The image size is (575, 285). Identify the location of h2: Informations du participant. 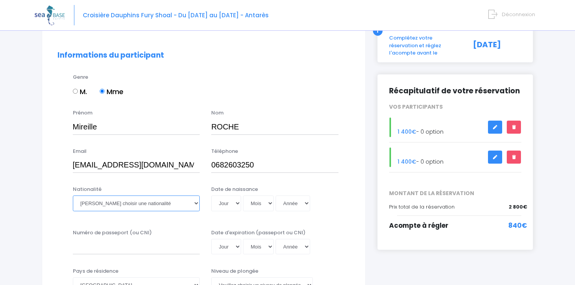
(204, 55).